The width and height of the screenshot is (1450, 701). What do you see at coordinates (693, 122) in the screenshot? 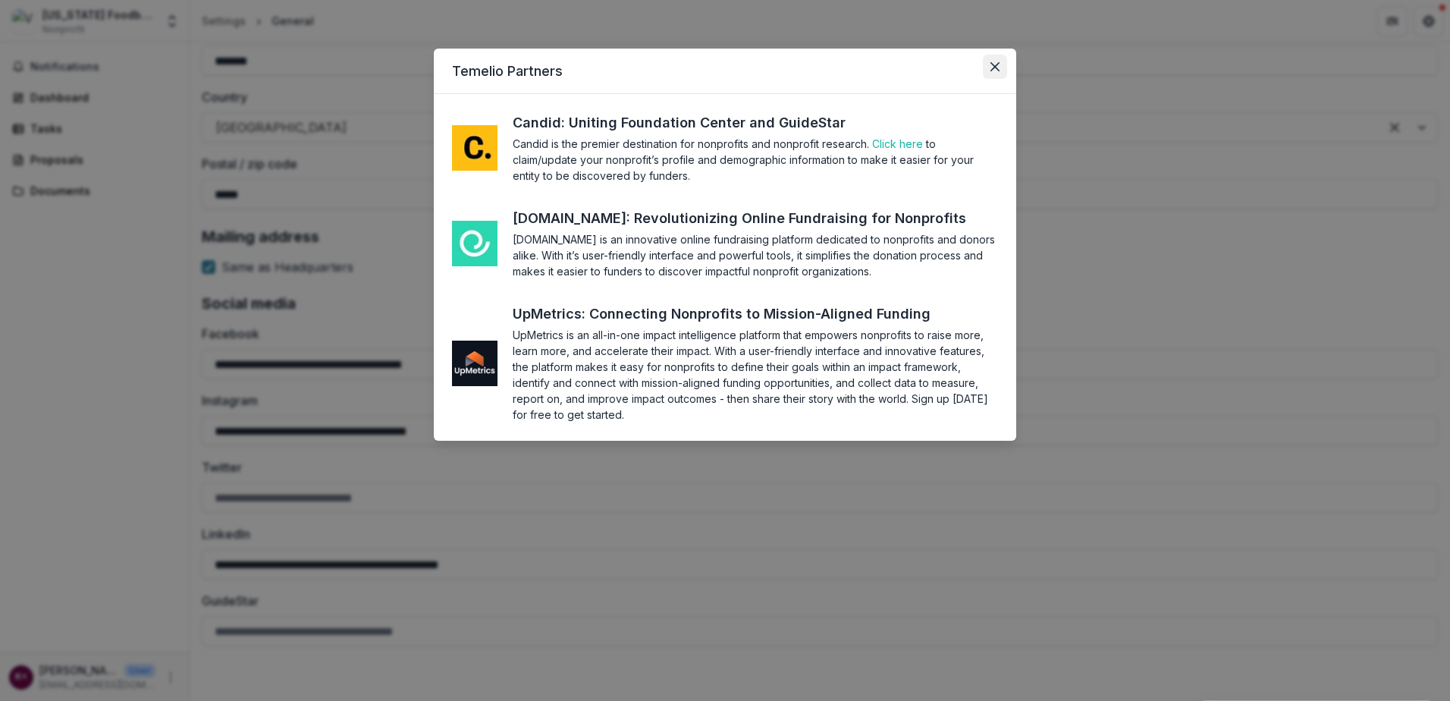
I see `a: Candid: Uniting Foundation Center and GuideStar` at bounding box center [693, 122].